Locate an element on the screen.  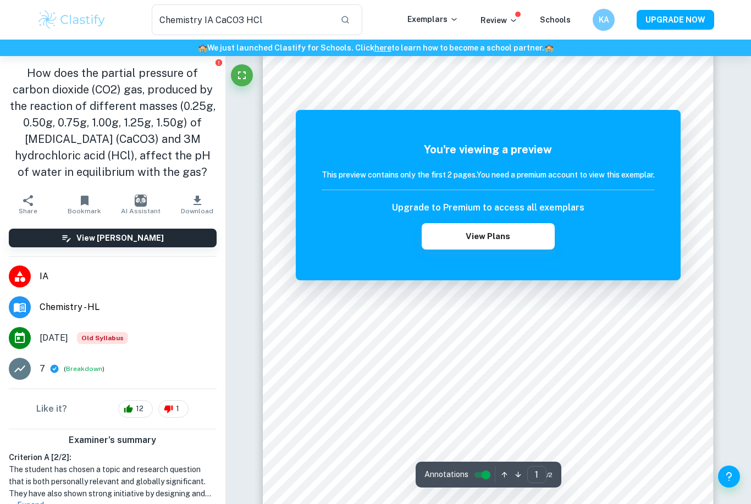
h6: Criterion A [ 2 / 2 ]: is located at coordinates (113, 457).